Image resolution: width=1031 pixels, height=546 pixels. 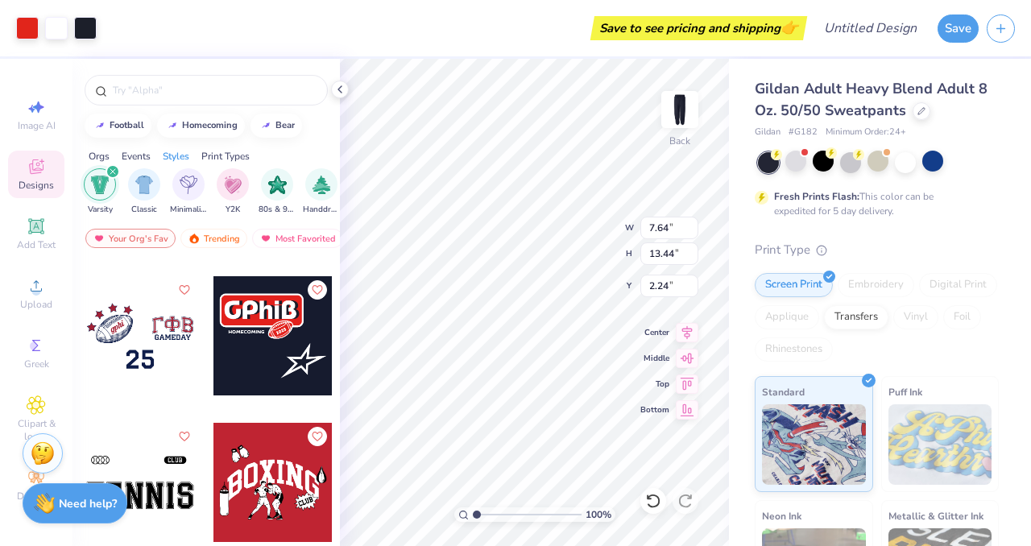 I want to click on div: Embroidery, so click(x=876, y=285).